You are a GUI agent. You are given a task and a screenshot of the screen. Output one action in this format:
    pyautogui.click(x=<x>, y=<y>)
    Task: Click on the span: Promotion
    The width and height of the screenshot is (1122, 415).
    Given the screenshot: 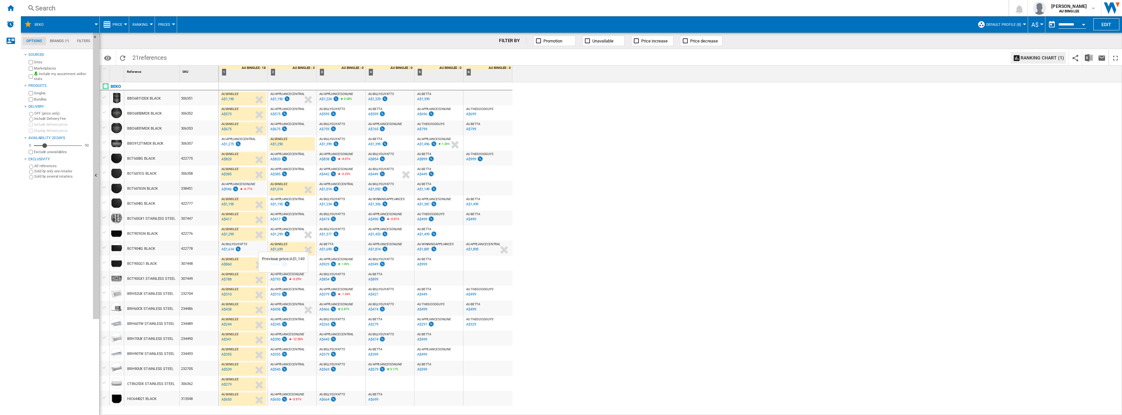 What is the action you would take?
    pyautogui.click(x=553, y=41)
    